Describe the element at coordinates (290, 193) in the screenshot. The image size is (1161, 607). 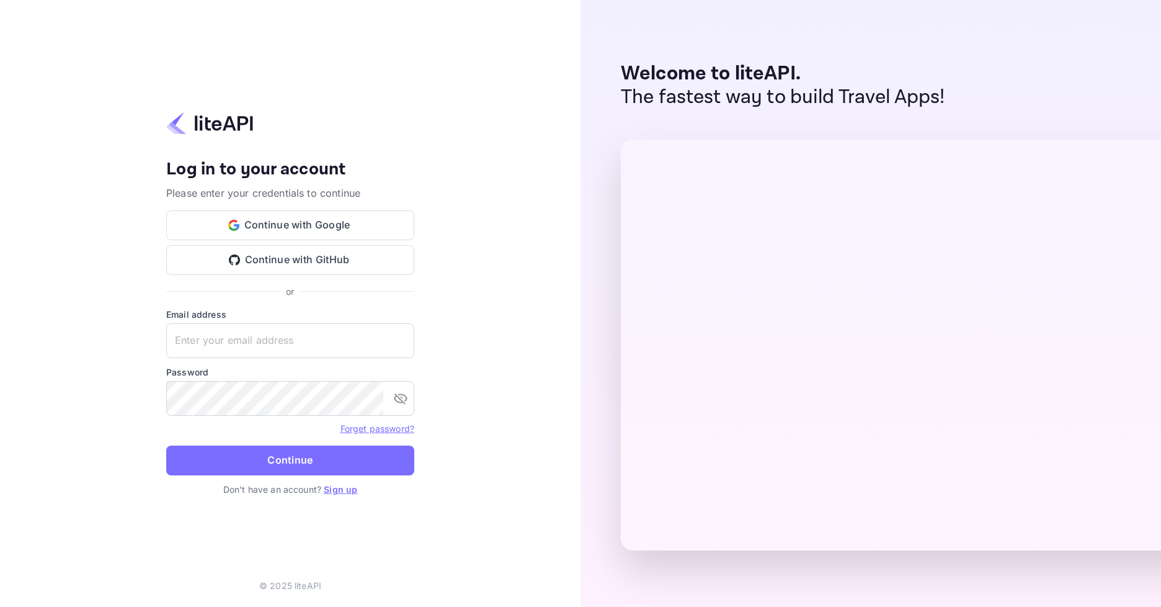
I see `p: Please enter your credentials to continue` at that location.